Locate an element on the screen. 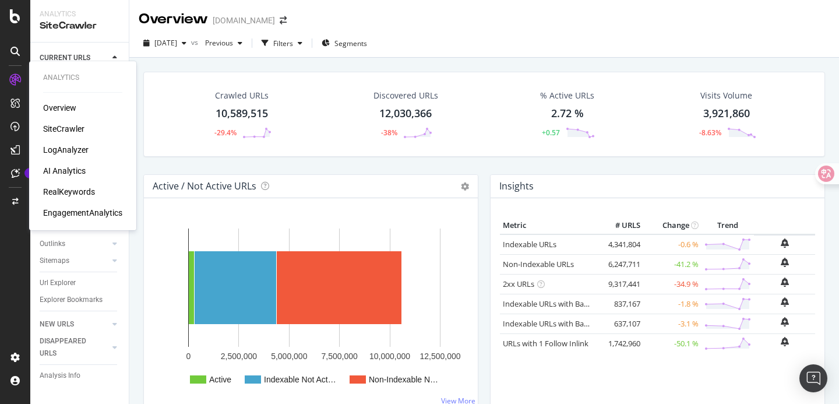 Image resolution: width=839 pixels, height=404 pixels. text: Non-Indexable N… is located at coordinates (403, 379).